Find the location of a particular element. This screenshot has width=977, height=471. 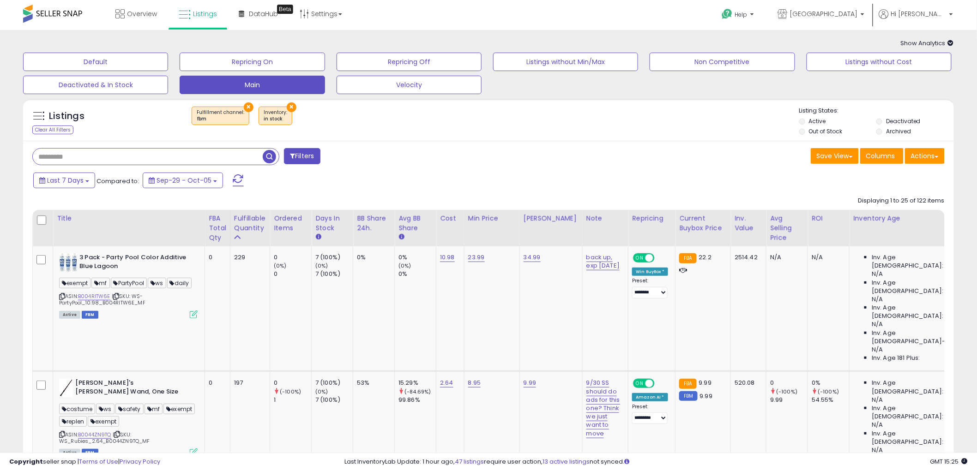

button: Listings without Cost is located at coordinates (879, 62).